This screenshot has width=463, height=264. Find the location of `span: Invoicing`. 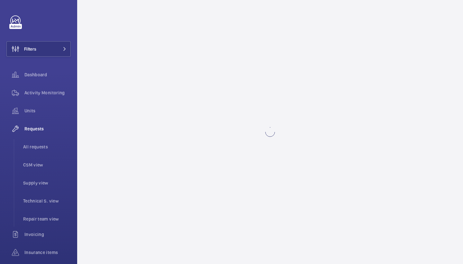

span: Invoicing is located at coordinates (48, 234).